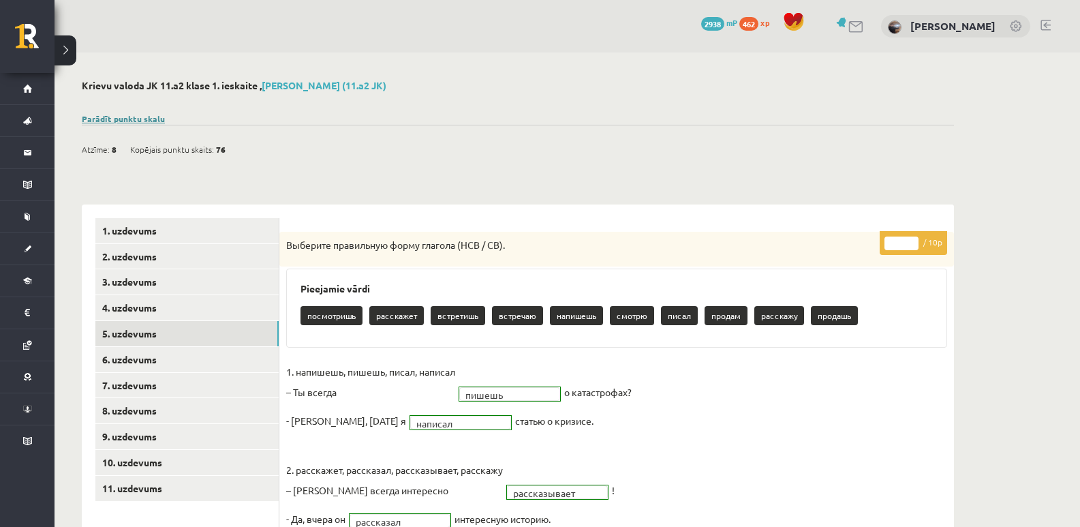  What do you see at coordinates (396, 315) in the screenshot?
I see `p: расскажет` at bounding box center [396, 315].